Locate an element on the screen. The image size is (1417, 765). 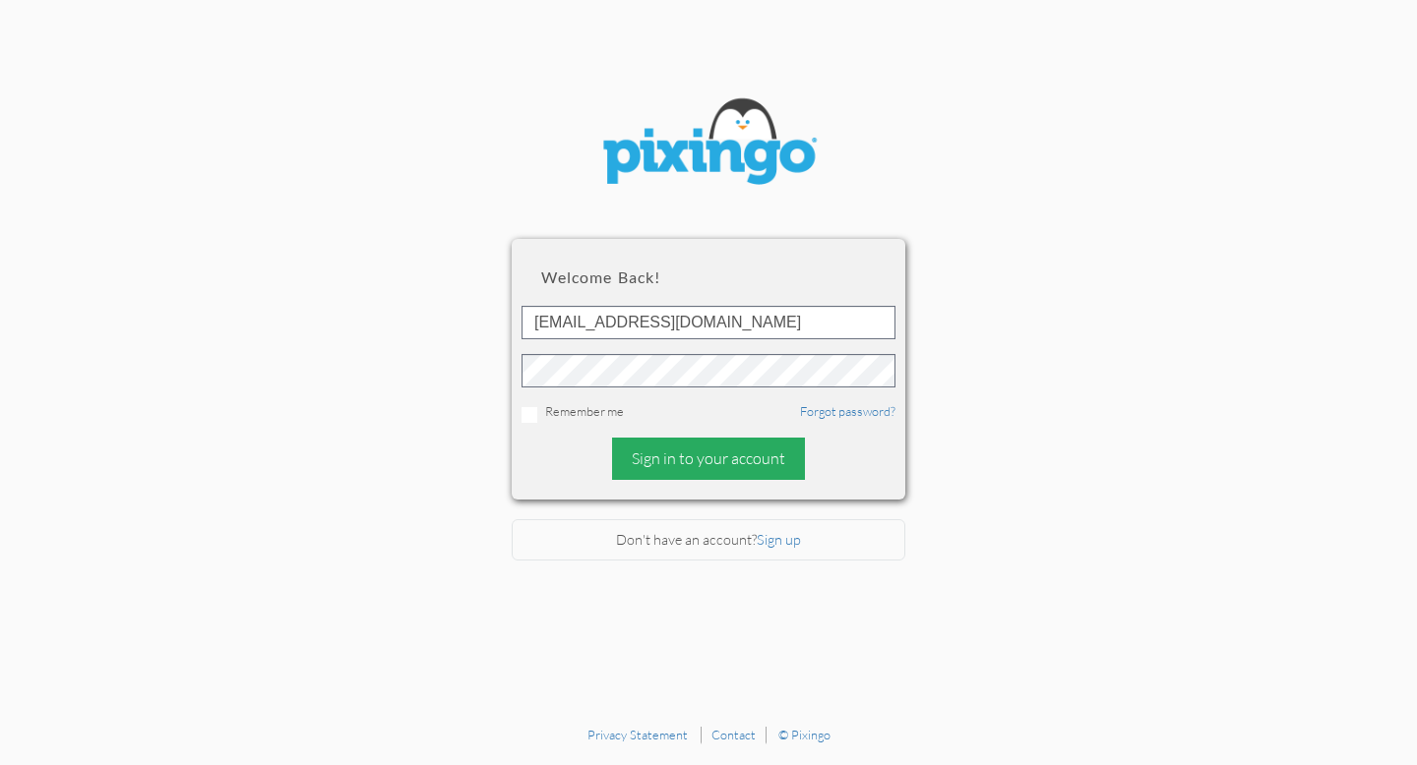
input: ID or Email is located at coordinates (708, 323).